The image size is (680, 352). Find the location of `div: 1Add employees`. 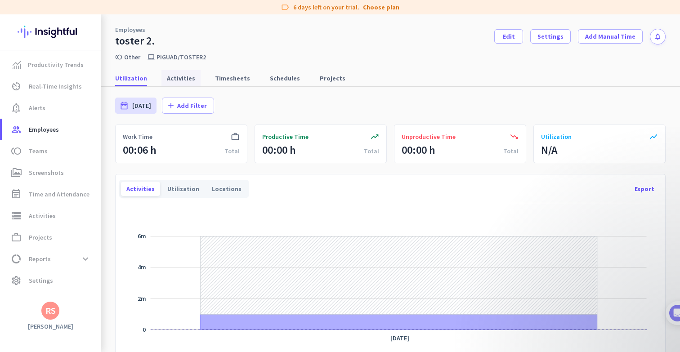

div: 1Add employees is located at coordinates (90, 161).